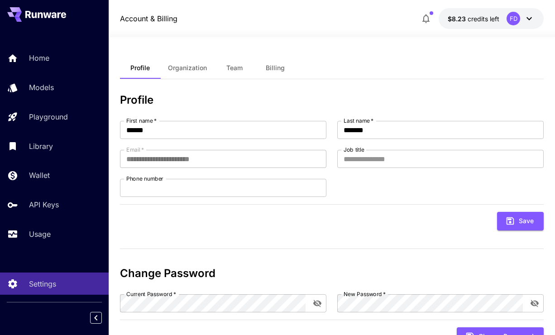  I want to click on label: Job title, so click(354, 149).